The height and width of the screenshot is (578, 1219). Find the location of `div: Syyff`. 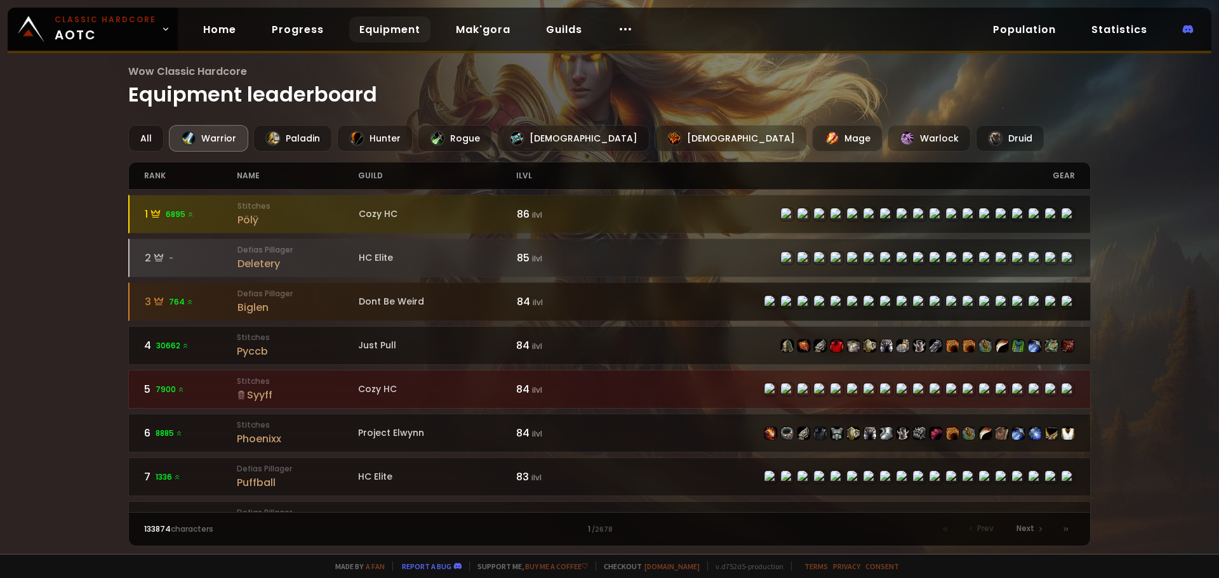

div: Syyff is located at coordinates (297, 395).